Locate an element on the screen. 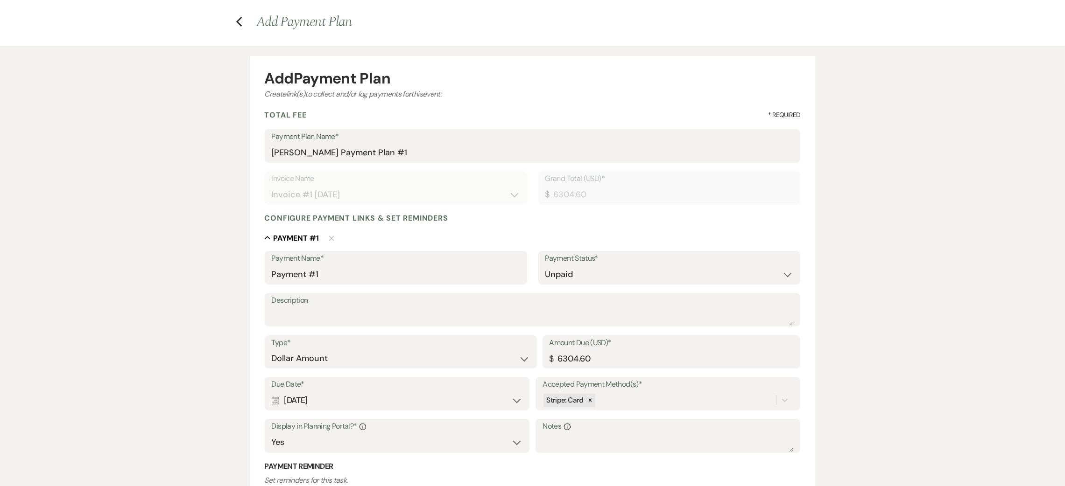  label: Grand Total (USD)* is located at coordinates (669, 179).